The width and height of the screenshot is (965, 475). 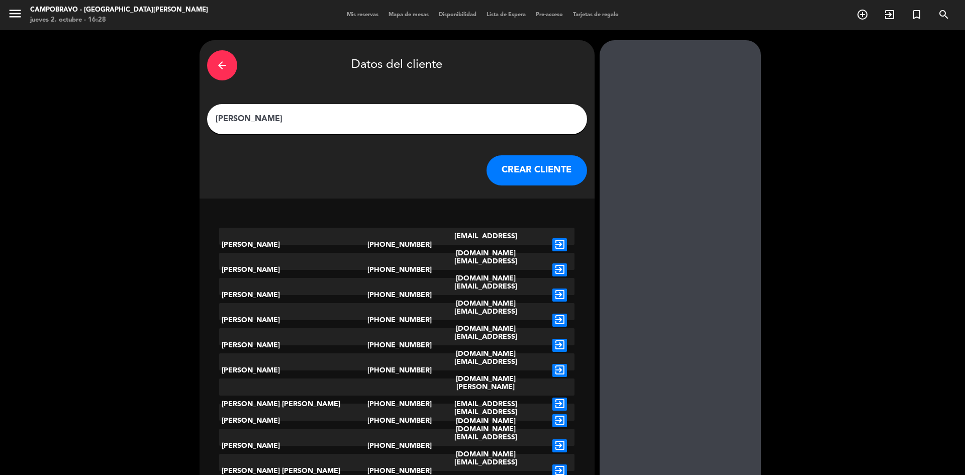 What do you see at coordinates (119, 20) in the screenshot?
I see `div: jueves 2. octubre - 16:28` at bounding box center [119, 20].